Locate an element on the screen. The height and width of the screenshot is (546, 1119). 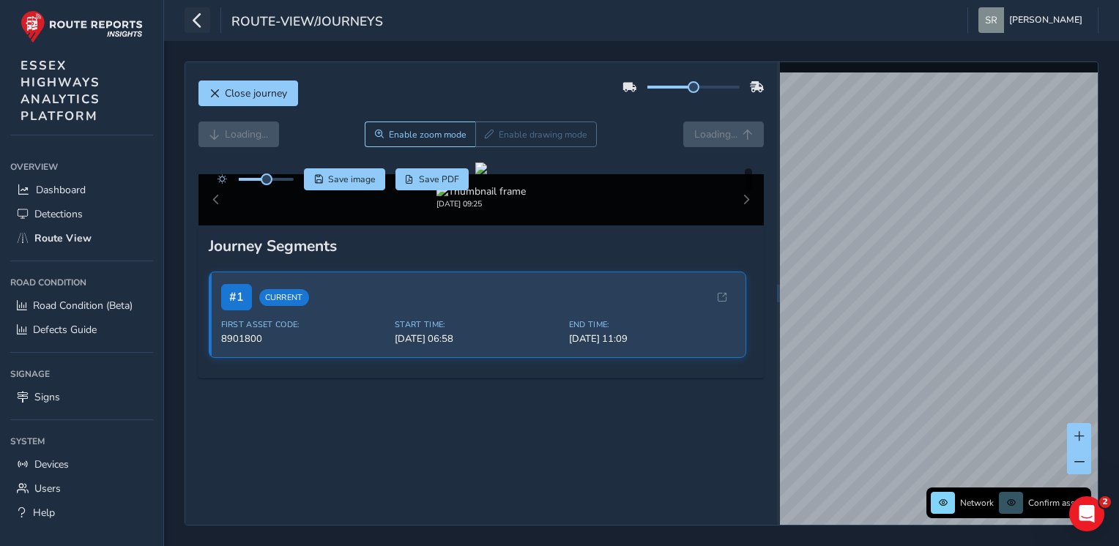
a: Users is located at coordinates (81, 489).